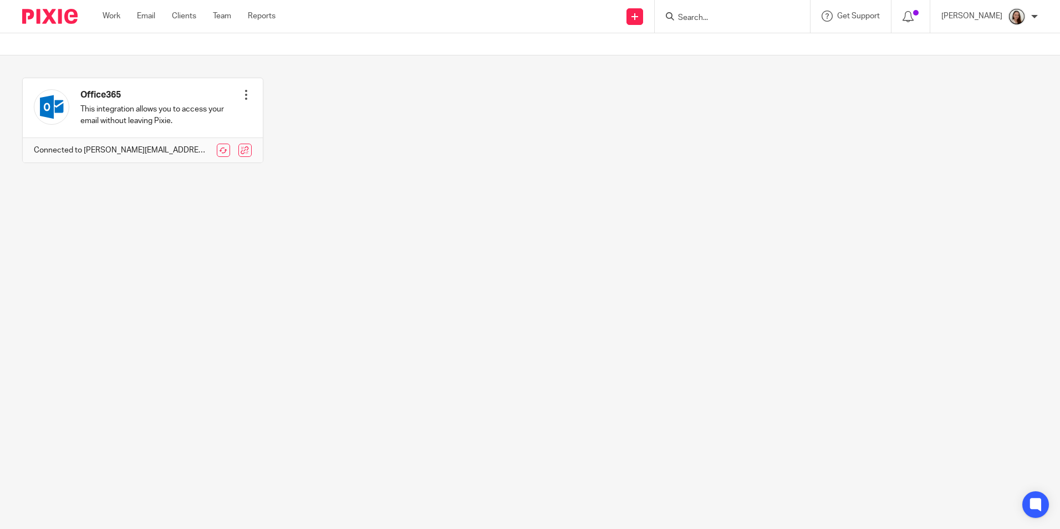 Image resolution: width=1060 pixels, height=529 pixels. I want to click on img: Profile.png, so click(1017, 17).